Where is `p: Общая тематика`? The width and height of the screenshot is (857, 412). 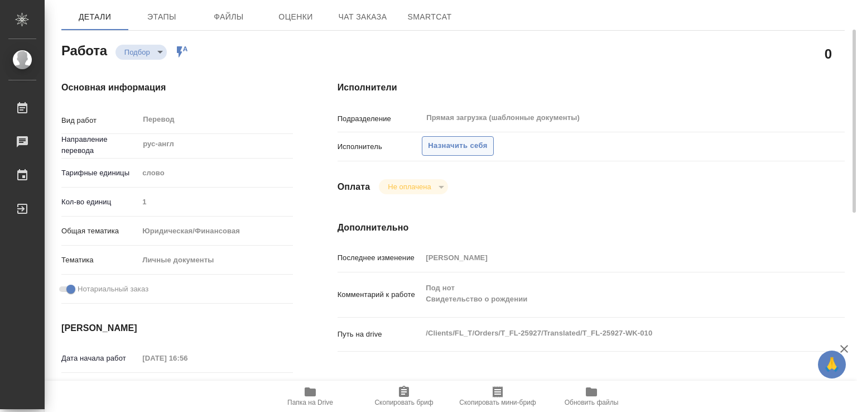
p: Общая тематика is located at coordinates (100, 231).